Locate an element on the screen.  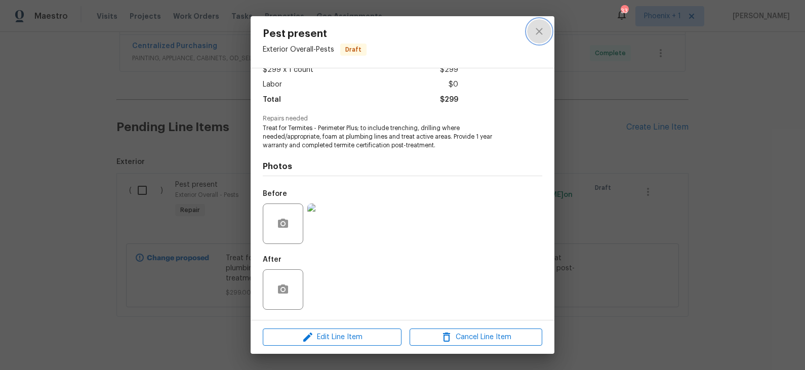
span: Pest present is located at coordinates (315, 34).